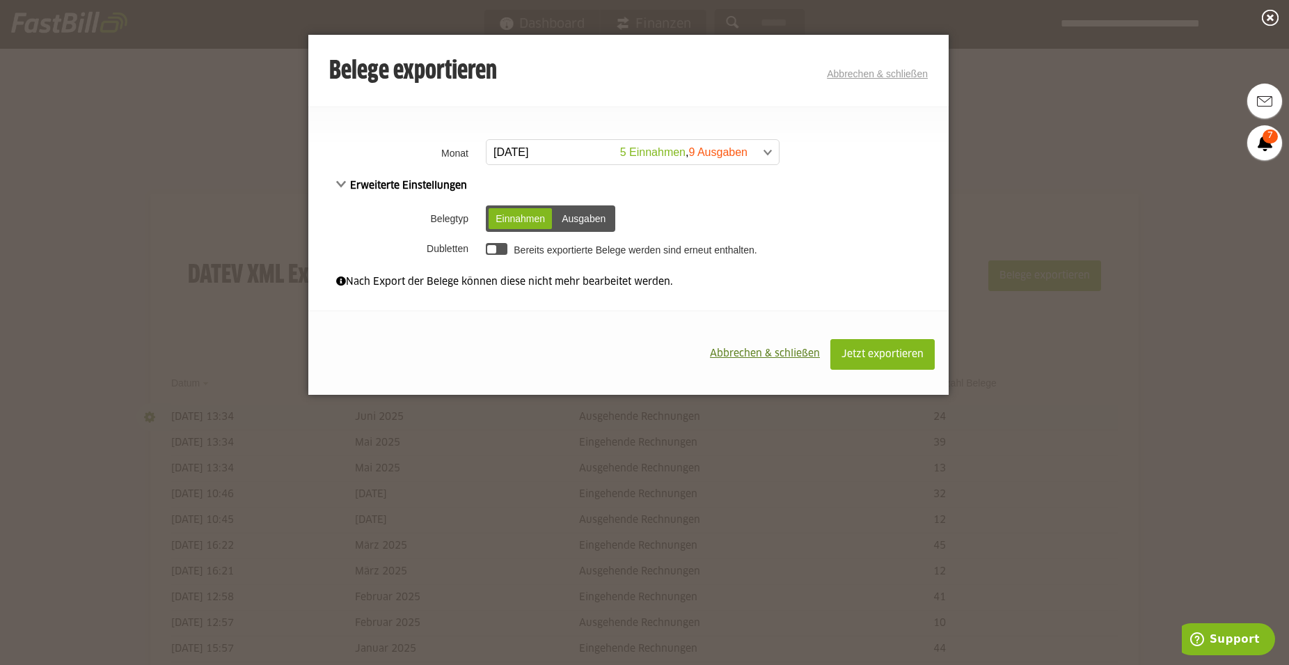  I want to click on span: 7, so click(1271, 136).